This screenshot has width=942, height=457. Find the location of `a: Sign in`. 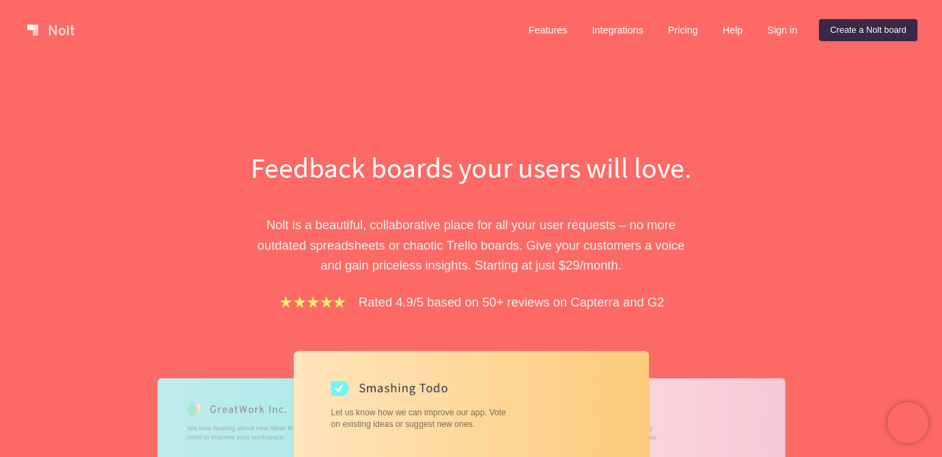

a: Sign in is located at coordinates (783, 30).